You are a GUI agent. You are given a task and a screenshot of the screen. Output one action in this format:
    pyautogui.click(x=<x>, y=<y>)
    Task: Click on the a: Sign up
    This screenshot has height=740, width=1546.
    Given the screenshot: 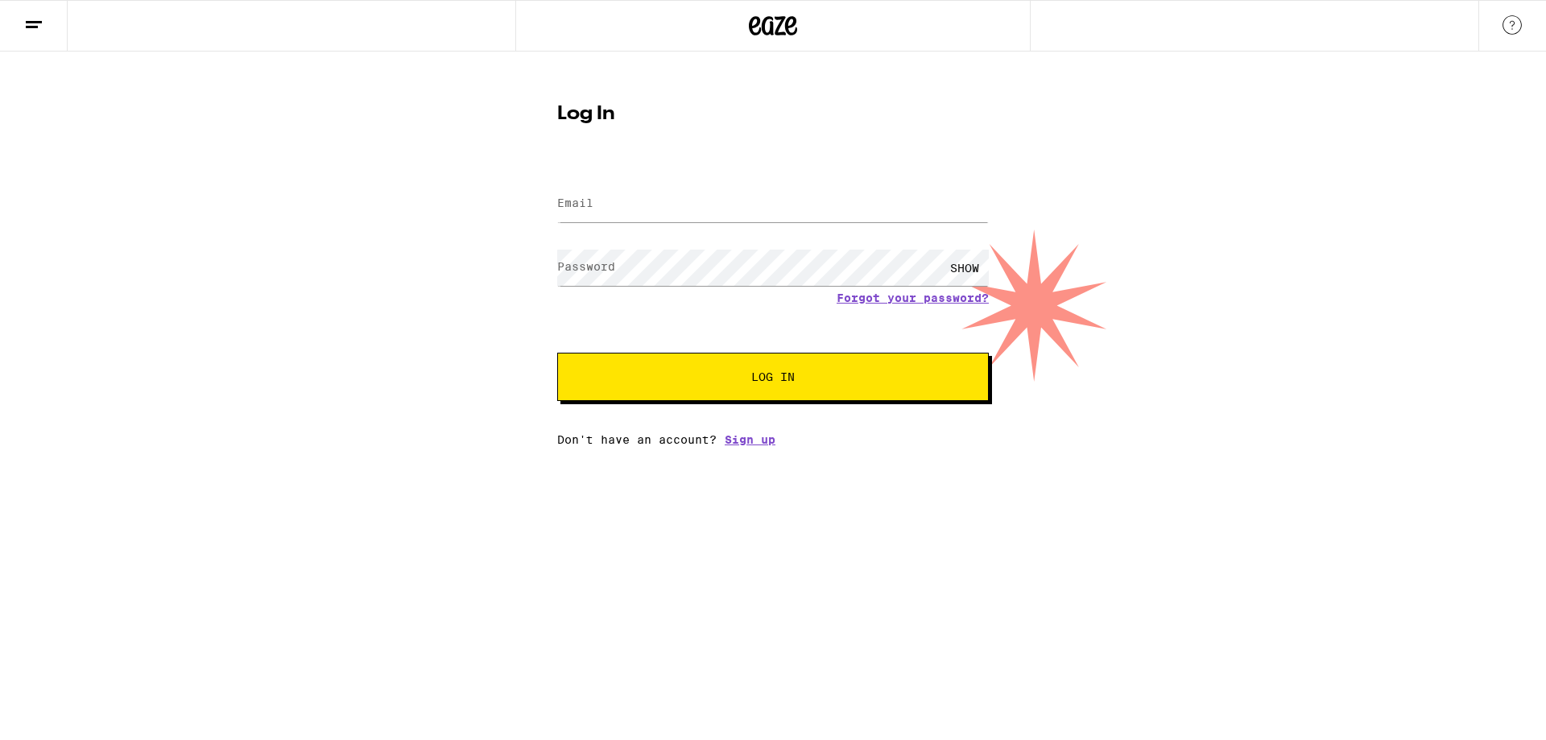 What is the action you would take?
    pyautogui.click(x=750, y=440)
    